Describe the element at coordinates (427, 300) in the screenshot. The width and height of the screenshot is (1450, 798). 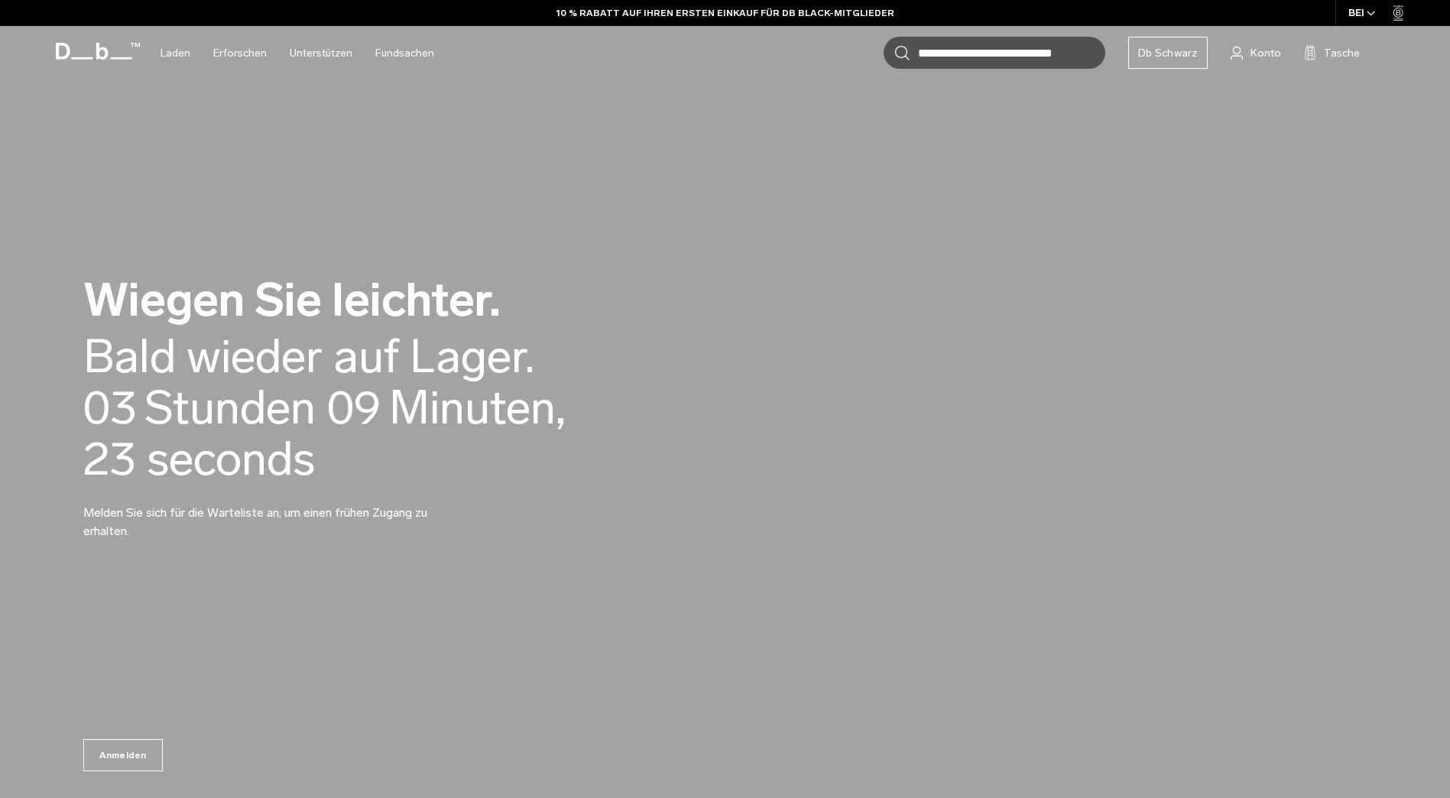
I see `h2: Wiegen Sie leichter.` at that location.